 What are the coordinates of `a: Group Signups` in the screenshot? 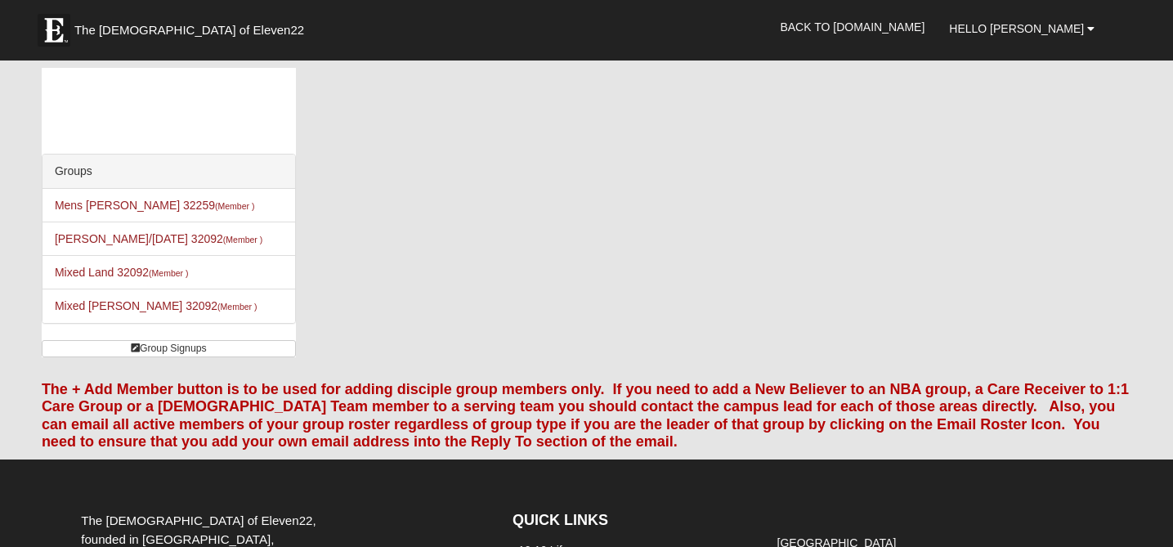 It's located at (168, 348).